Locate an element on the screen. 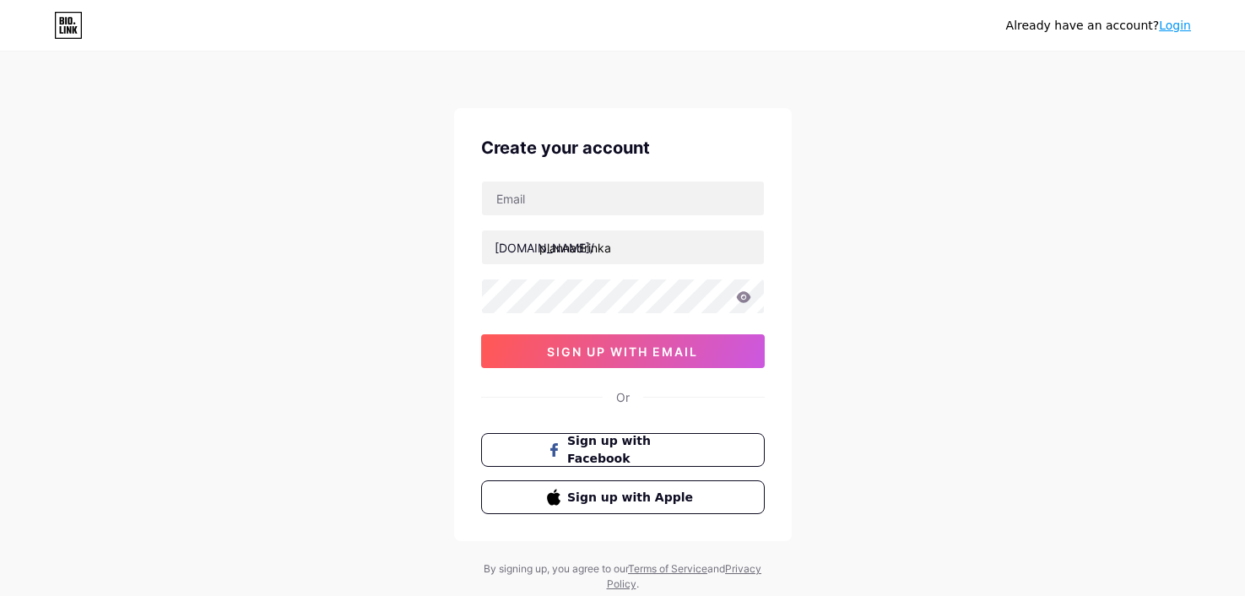  a: Terms of Service is located at coordinates (668, 568).